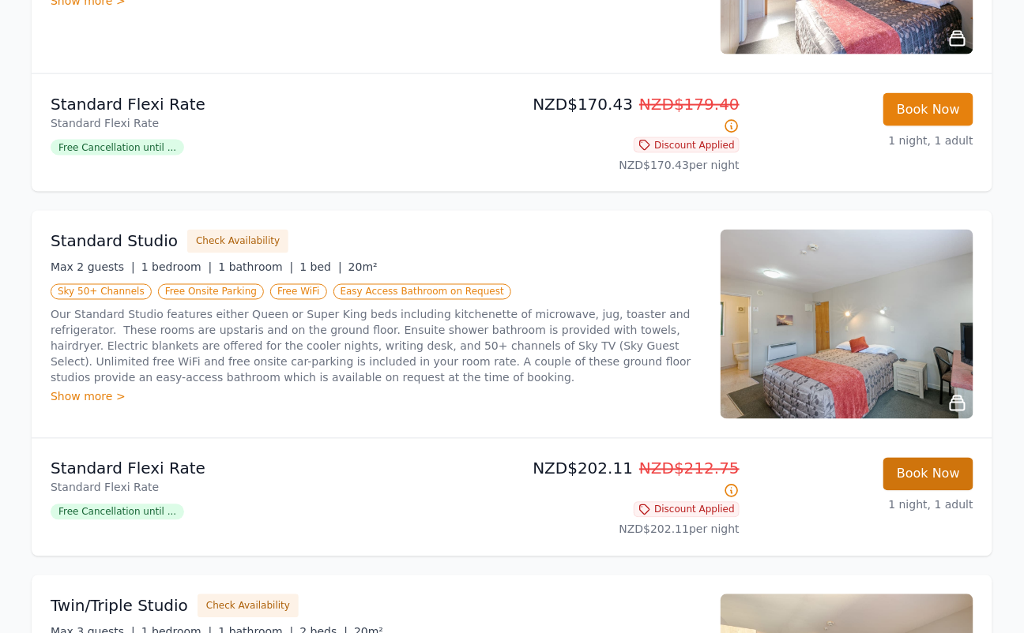 The width and height of the screenshot is (1024, 633). What do you see at coordinates (689, 469) in the screenshot?
I see `span: NZD$212.75` at bounding box center [689, 469].